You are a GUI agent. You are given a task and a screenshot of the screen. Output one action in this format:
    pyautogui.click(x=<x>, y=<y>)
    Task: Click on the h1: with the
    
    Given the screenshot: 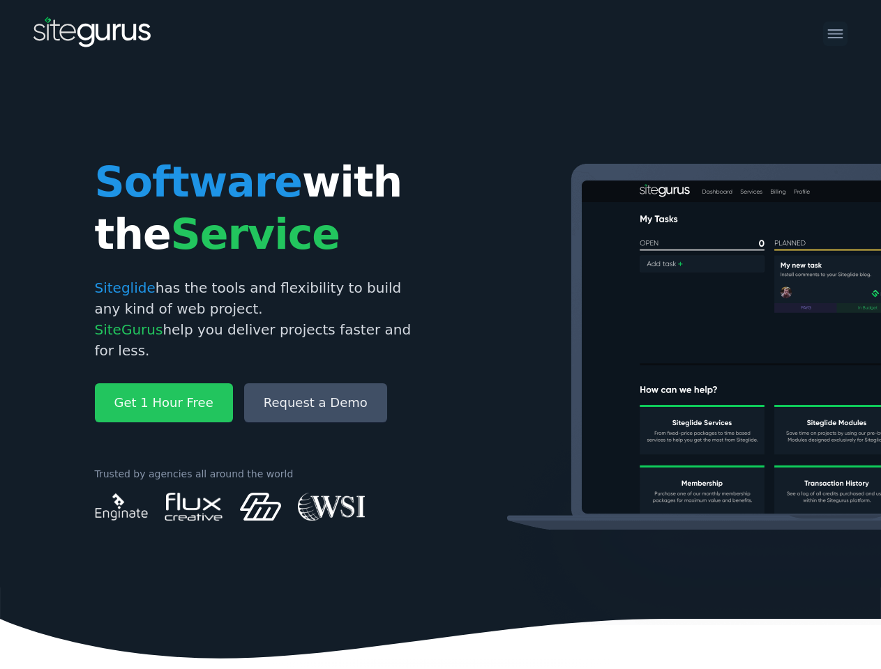 What is the action you would take?
    pyautogui.click(x=262, y=209)
    